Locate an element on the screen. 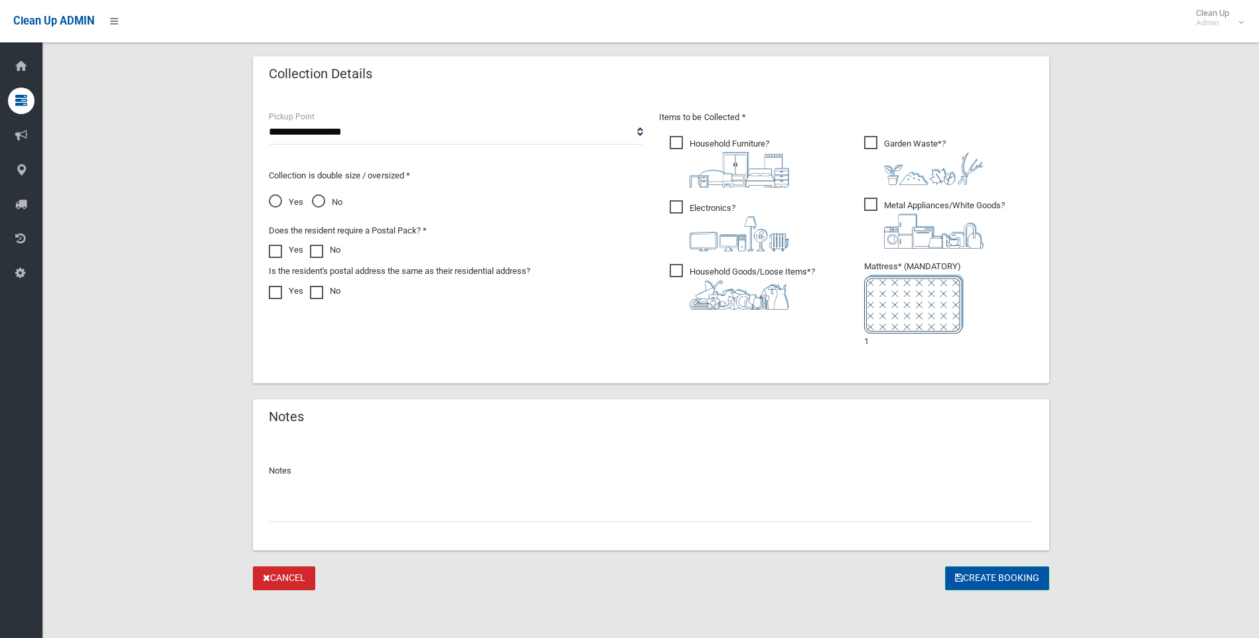 The width and height of the screenshot is (1259, 638). a: Cancel is located at coordinates (284, 579).